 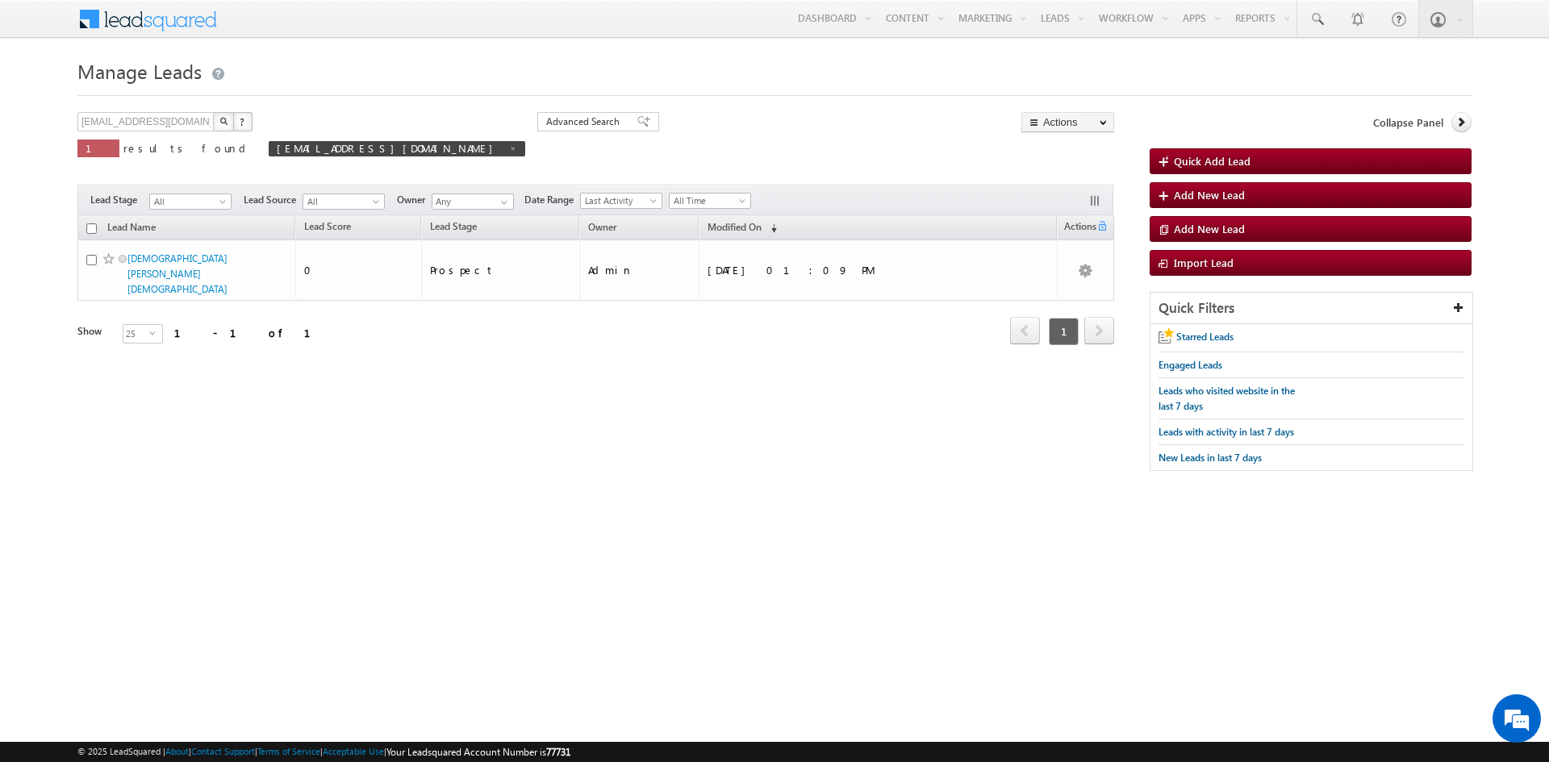 I want to click on span: Import Lead, so click(x=1203, y=262).